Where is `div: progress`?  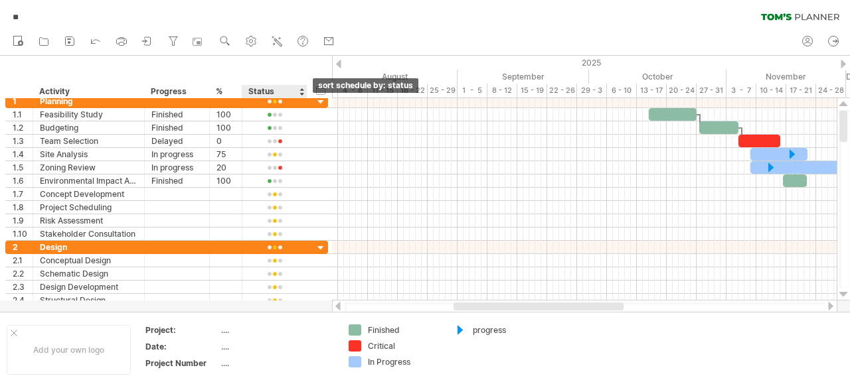
div: progress is located at coordinates (508, 330).